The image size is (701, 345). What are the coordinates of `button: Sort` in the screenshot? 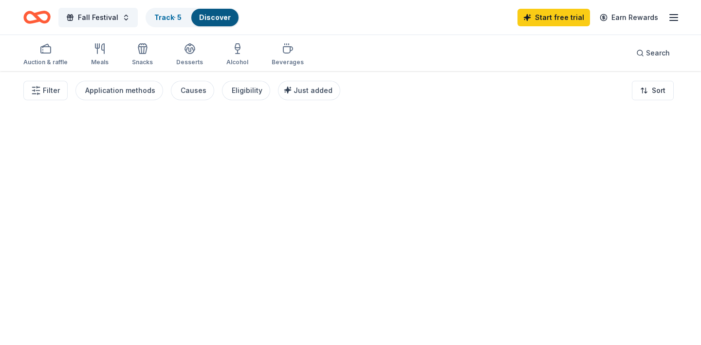 It's located at (653, 91).